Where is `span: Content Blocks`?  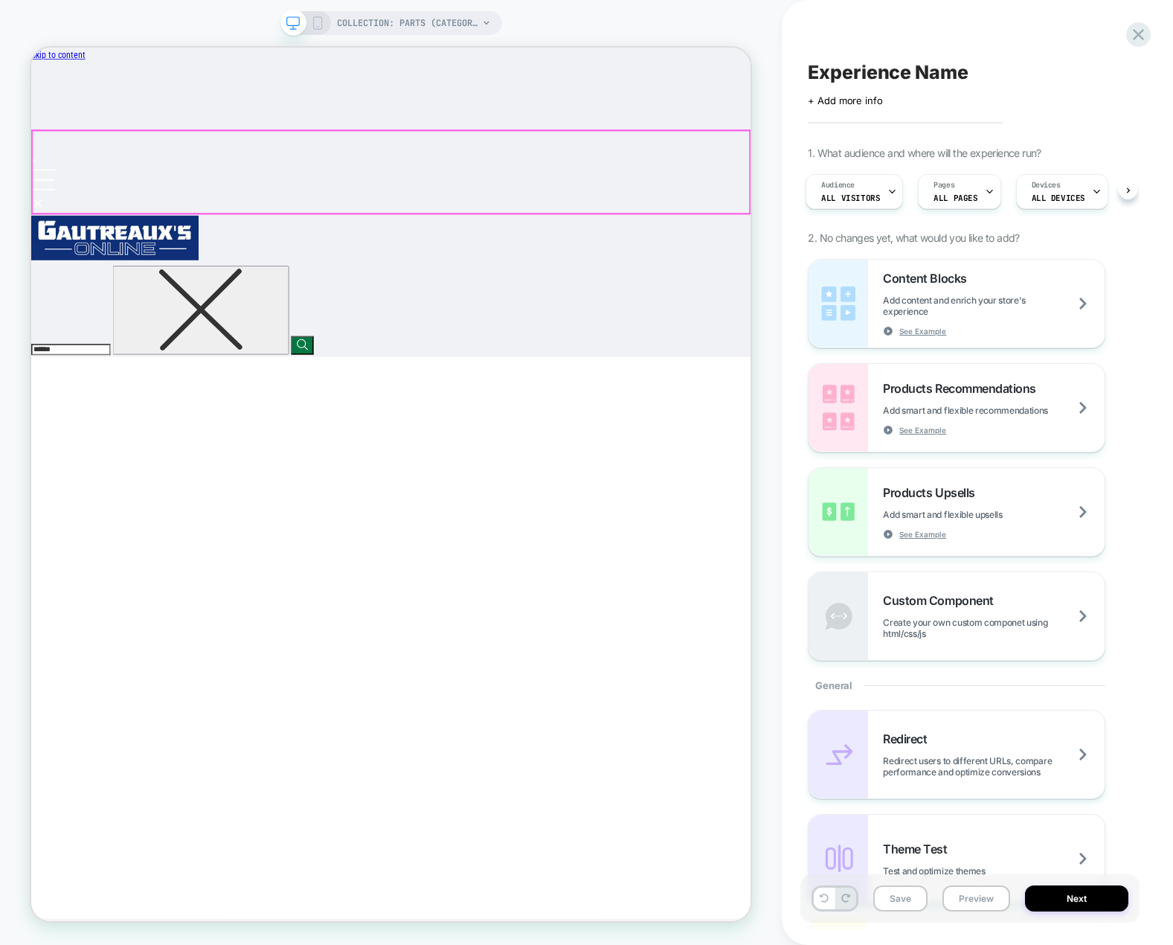 span: Content Blocks is located at coordinates (928, 278).